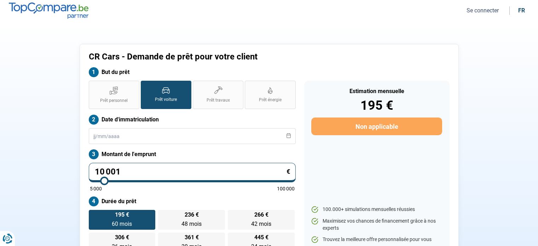  Describe the element at coordinates (192, 154) in the screenshot. I see `label: Montant de l'emprunt` at that location.